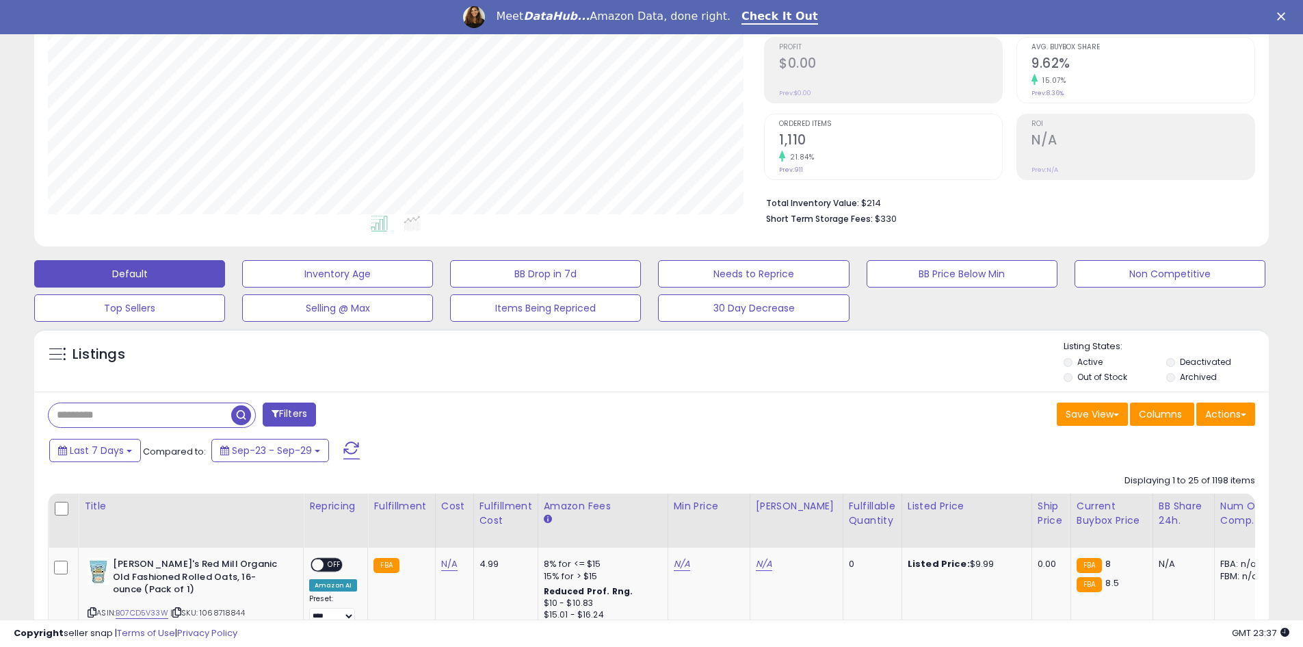 The image size is (1303, 647). I want to click on button: Columns, so click(1162, 414).